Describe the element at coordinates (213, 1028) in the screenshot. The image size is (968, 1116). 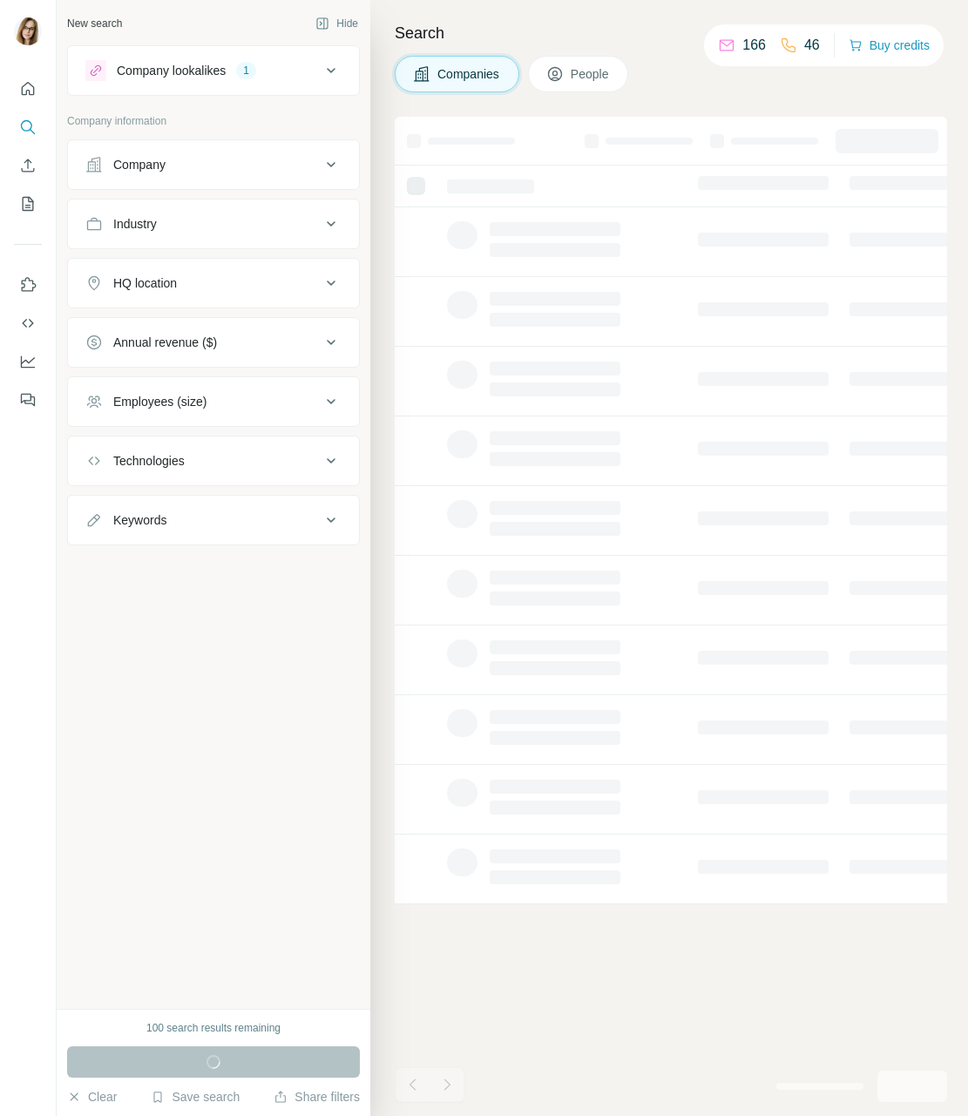
I see `div: 100 search results remaining` at that location.